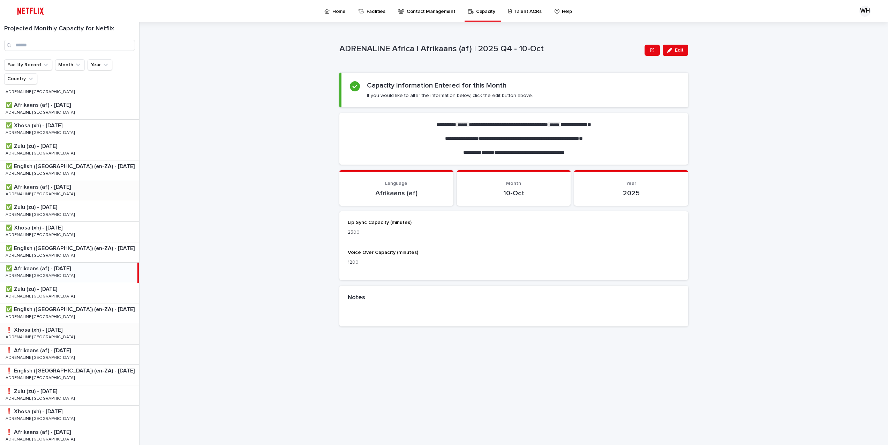 This screenshot has width=888, height=445. Describe the element at coordinates (631, 184) in the screenshot. I see `span: Year` at that location.